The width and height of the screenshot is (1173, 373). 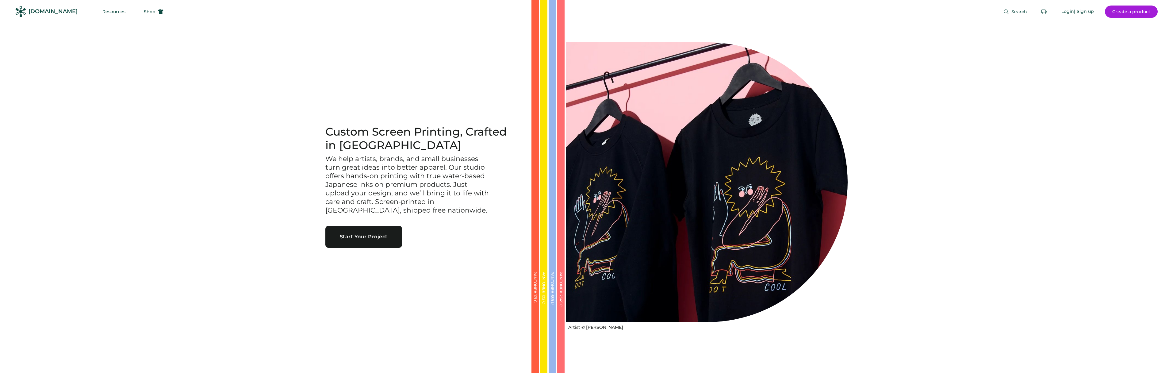 I want to click on img: Rendered Logo - Screens, so click(x=21, y=11).